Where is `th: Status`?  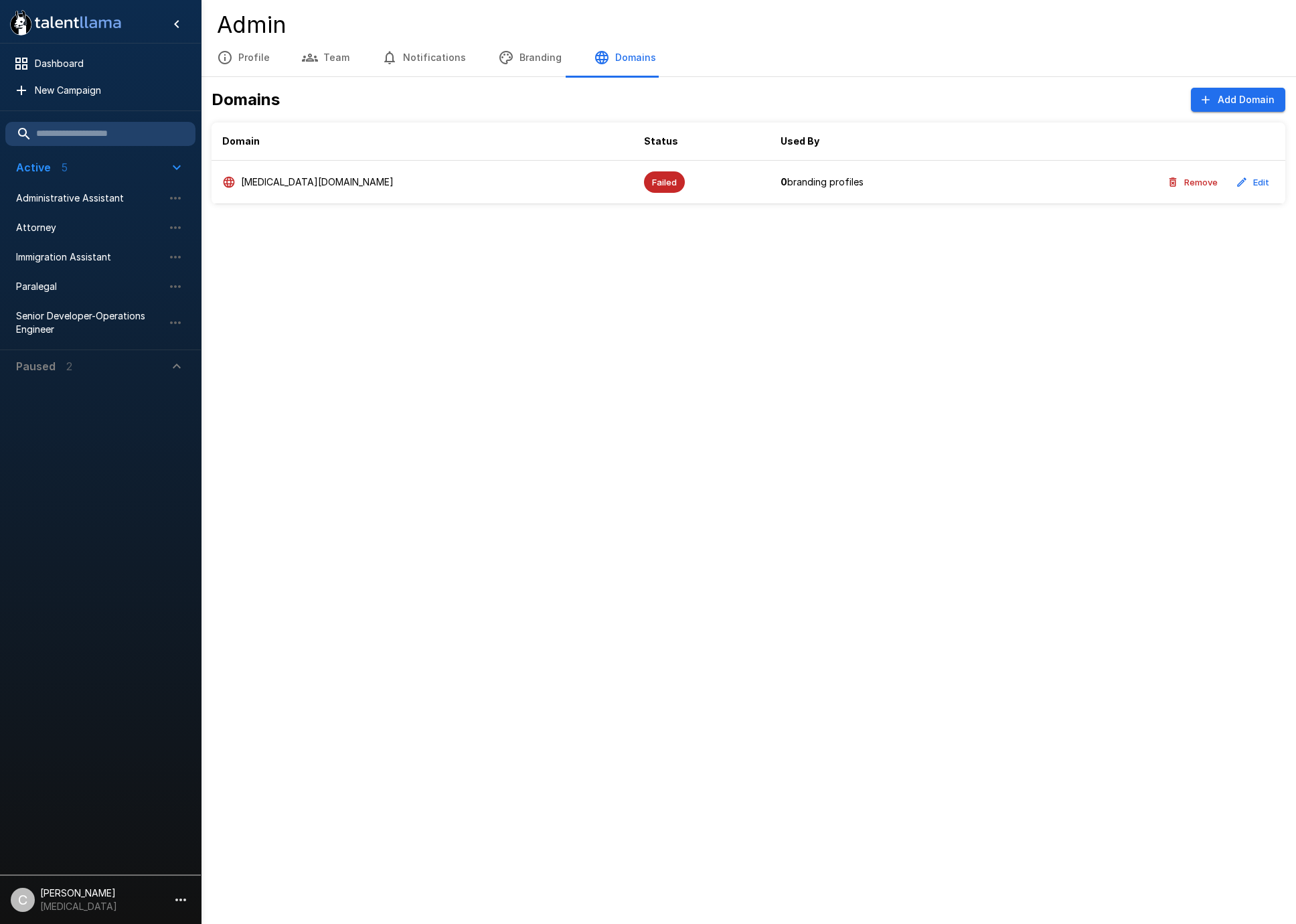 th: Status is located at coordinates (701, 141).